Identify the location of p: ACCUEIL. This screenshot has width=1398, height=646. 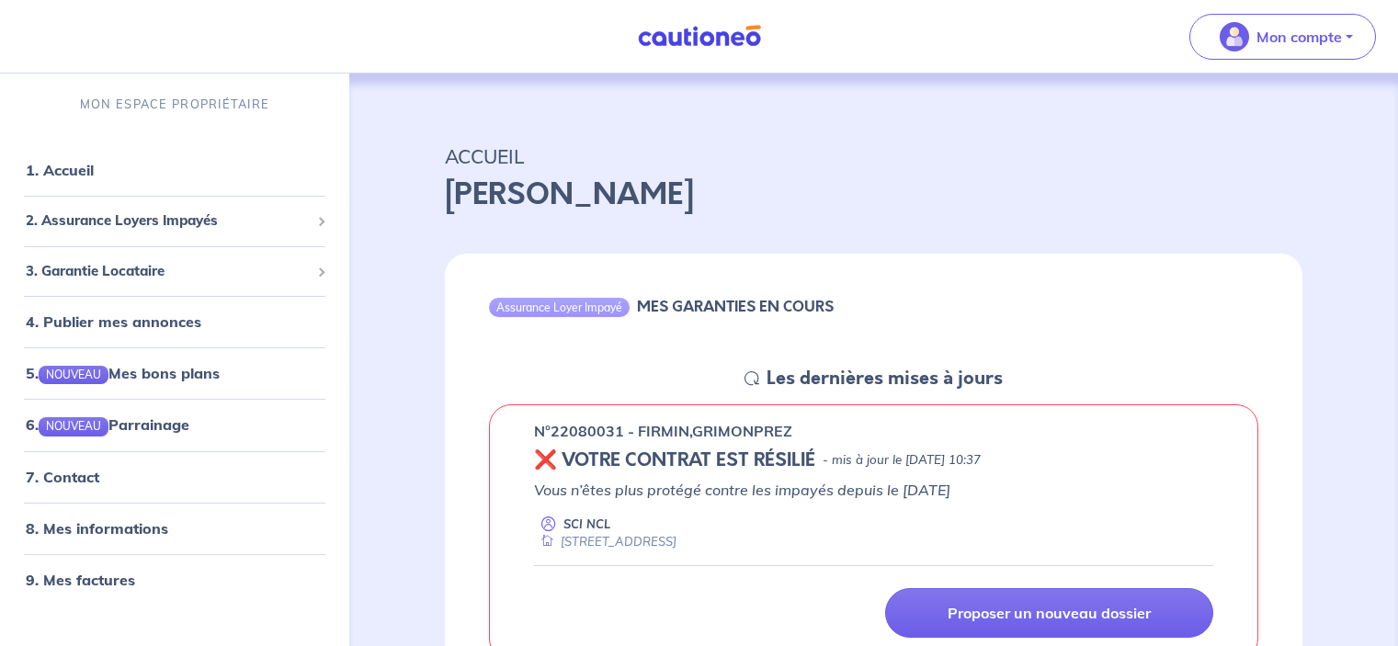
(873, 156).